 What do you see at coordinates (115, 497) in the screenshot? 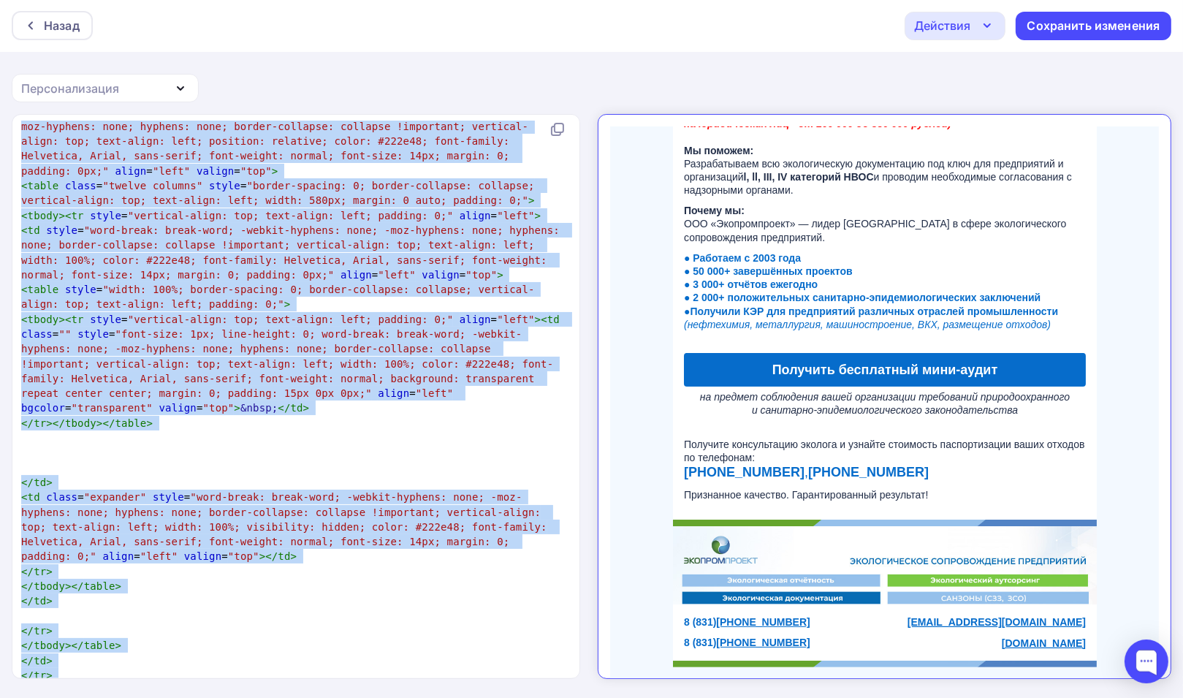
I see `span: "expander"` at bounding box center [115, 497].